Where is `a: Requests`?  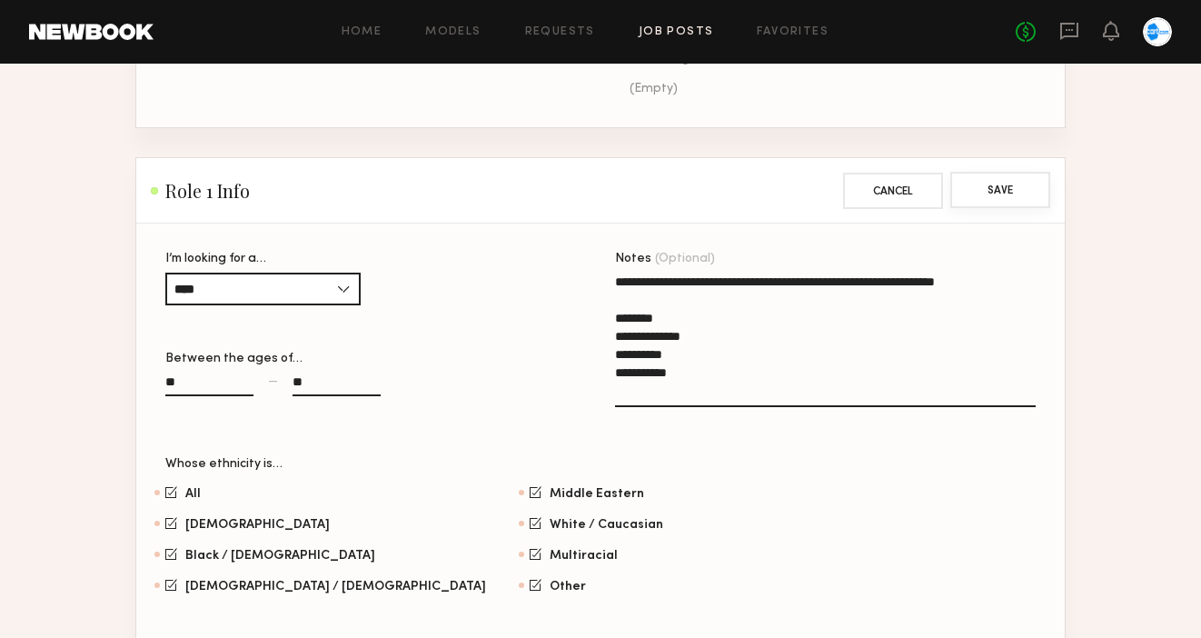 a: Requests is located at coordinates (560, 32).